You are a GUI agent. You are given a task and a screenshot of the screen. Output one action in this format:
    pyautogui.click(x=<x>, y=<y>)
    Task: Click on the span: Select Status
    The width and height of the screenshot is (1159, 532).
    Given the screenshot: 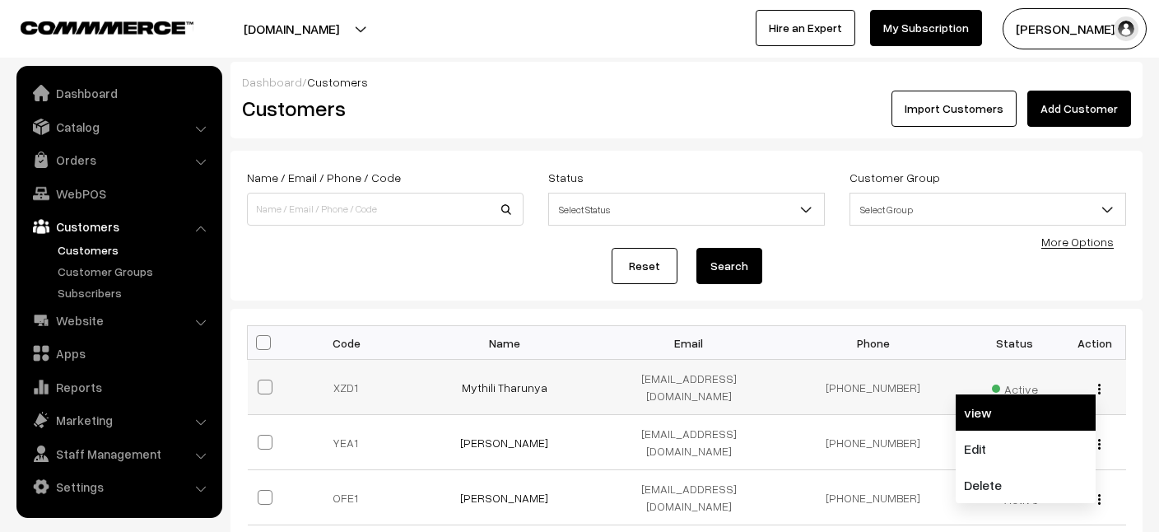 What is the action you would take?
    pyautogui.click(x=686, y=209)
    